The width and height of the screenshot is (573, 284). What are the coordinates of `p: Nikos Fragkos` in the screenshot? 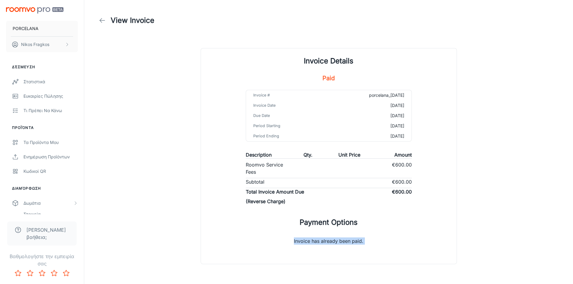 It's located at (35, 45).